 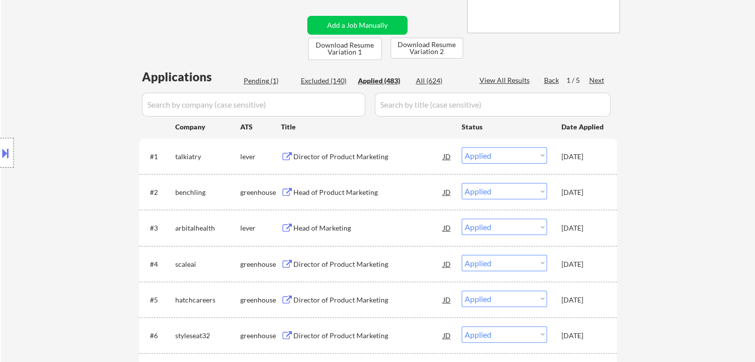 What do you see at coordinates (506, 80) in the screenshot?
I see `div: View All Results` at bounding box center [506, 80].